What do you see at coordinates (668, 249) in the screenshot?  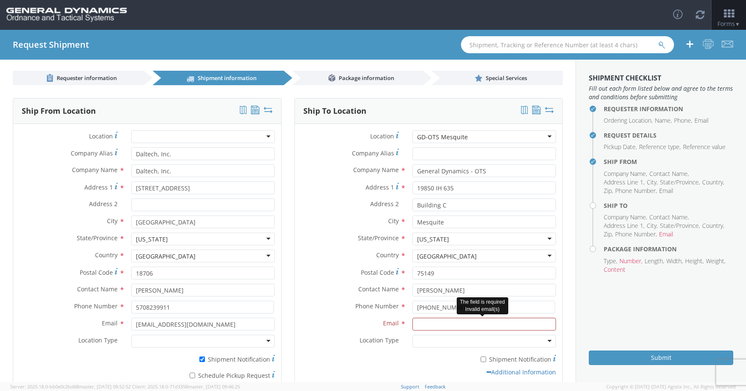 I see `h4: Package Information` at bounding box center [668, 249].